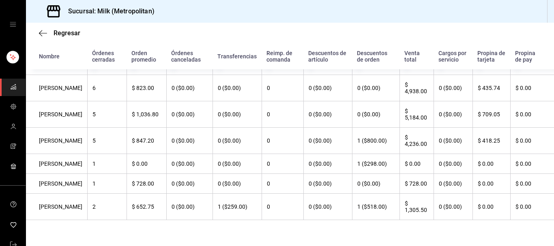  Describe the element at coordinates (453, 56) in the screenshot. I see `th: Cargos por servicio` at that location.